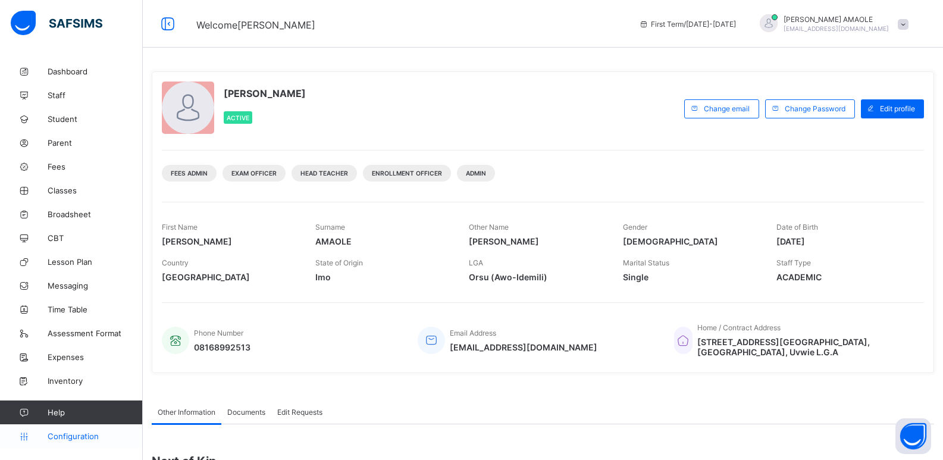 This screenshot has width=943, height=460. What do you see at coordinates (339, 262) in the screenshot?
I see `span: State of Origin` at bounding box center [339, 262].